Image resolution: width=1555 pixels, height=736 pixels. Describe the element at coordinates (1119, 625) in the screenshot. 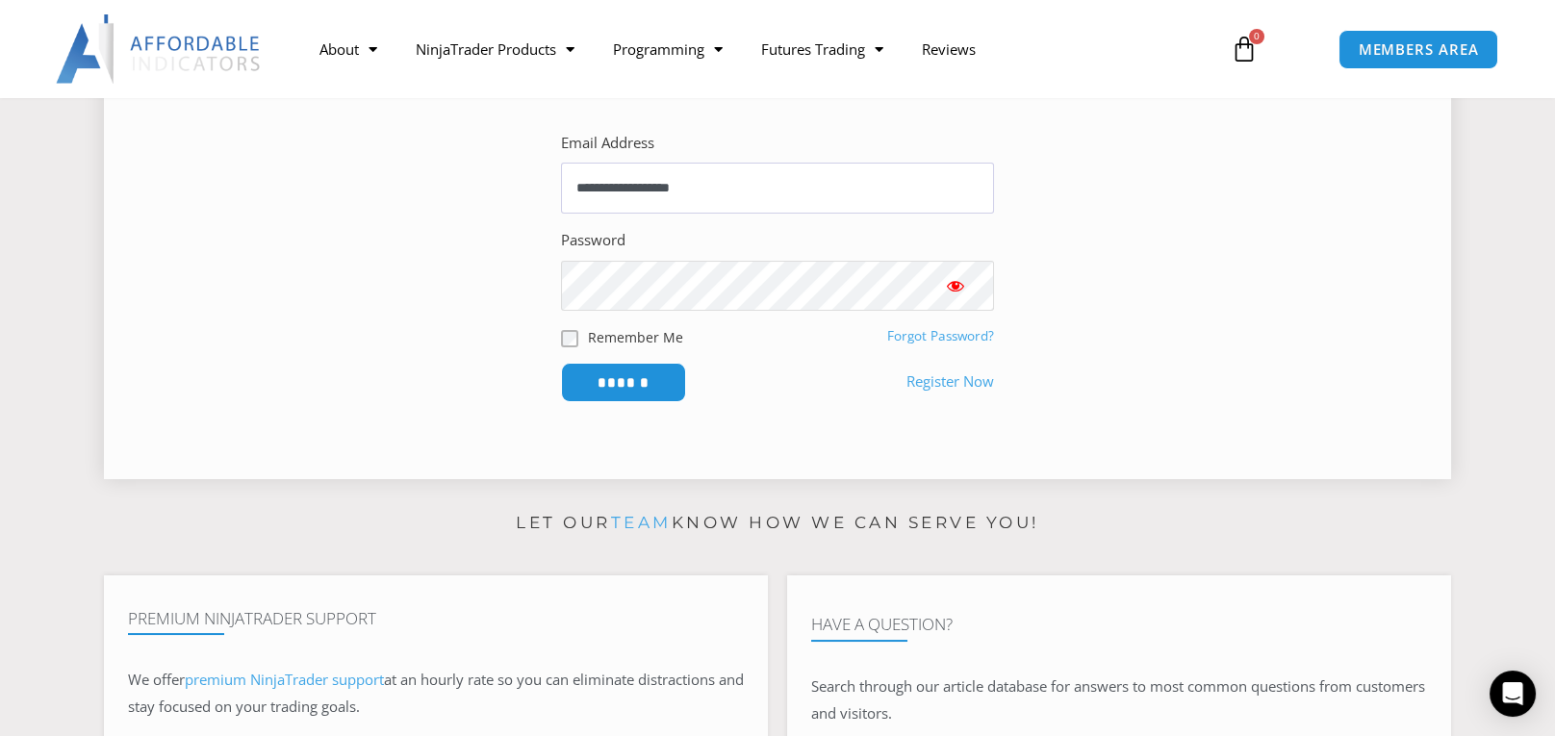

I see `h4: Have A Question?` at that location.